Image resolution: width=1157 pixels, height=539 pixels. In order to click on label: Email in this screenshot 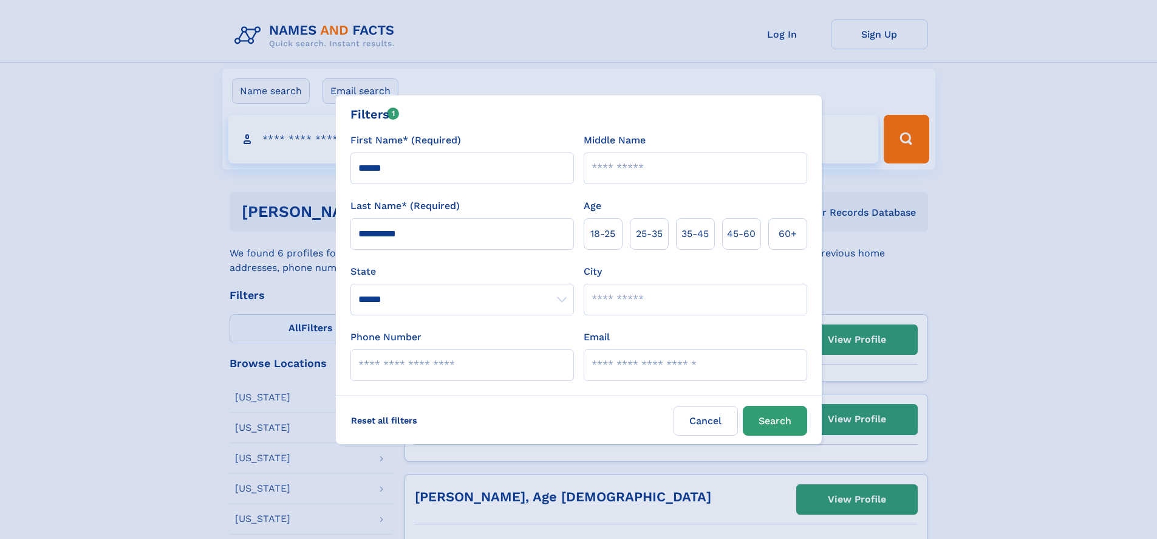, I will do `click(597, 337)`.